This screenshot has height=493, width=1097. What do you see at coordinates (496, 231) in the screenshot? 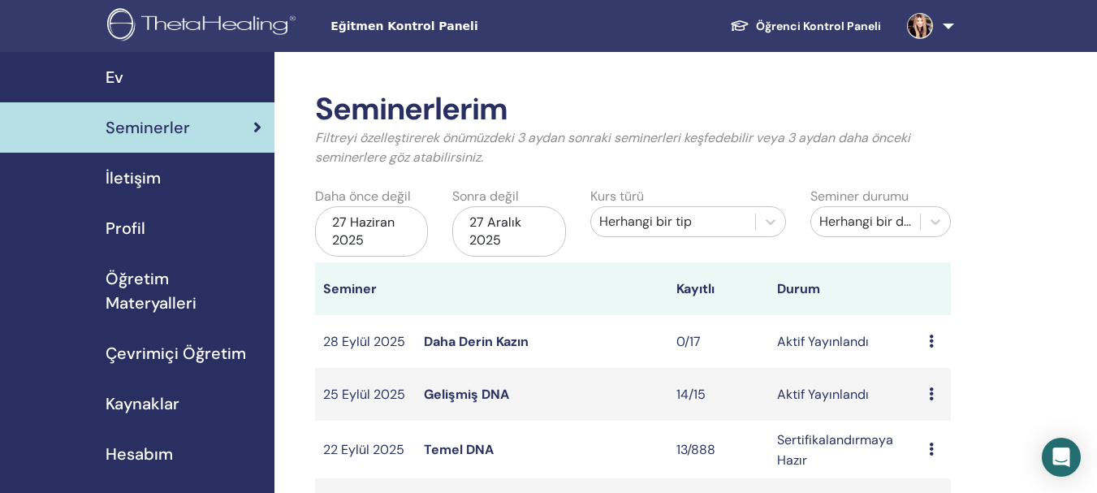
I see `font: 27 Aralık 2025` at bounding box center [496, 231].